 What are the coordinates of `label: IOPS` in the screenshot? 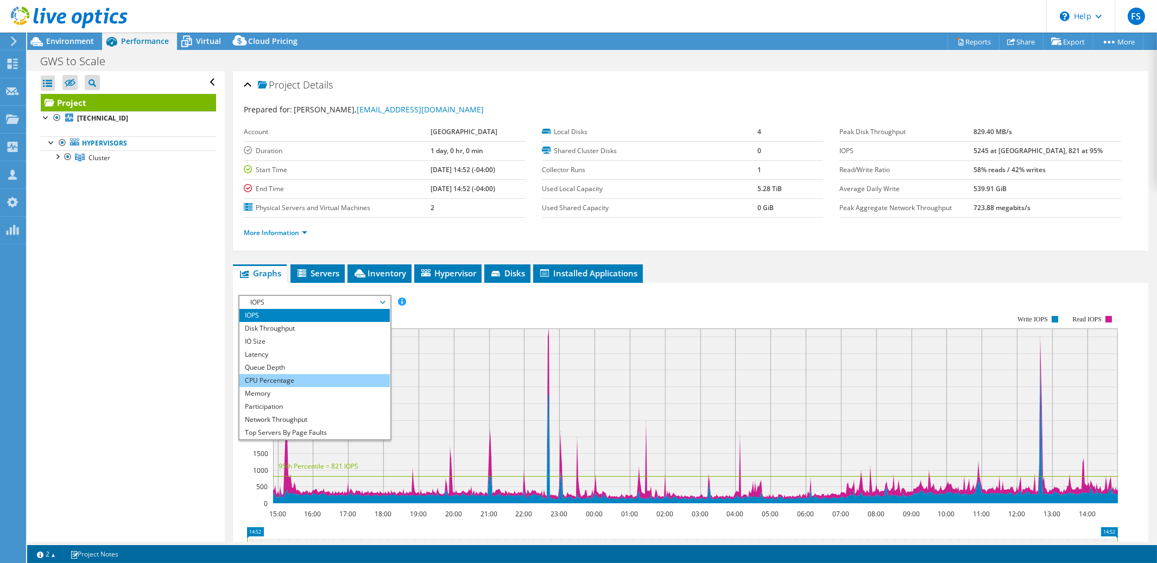 It's located at (906, 151).